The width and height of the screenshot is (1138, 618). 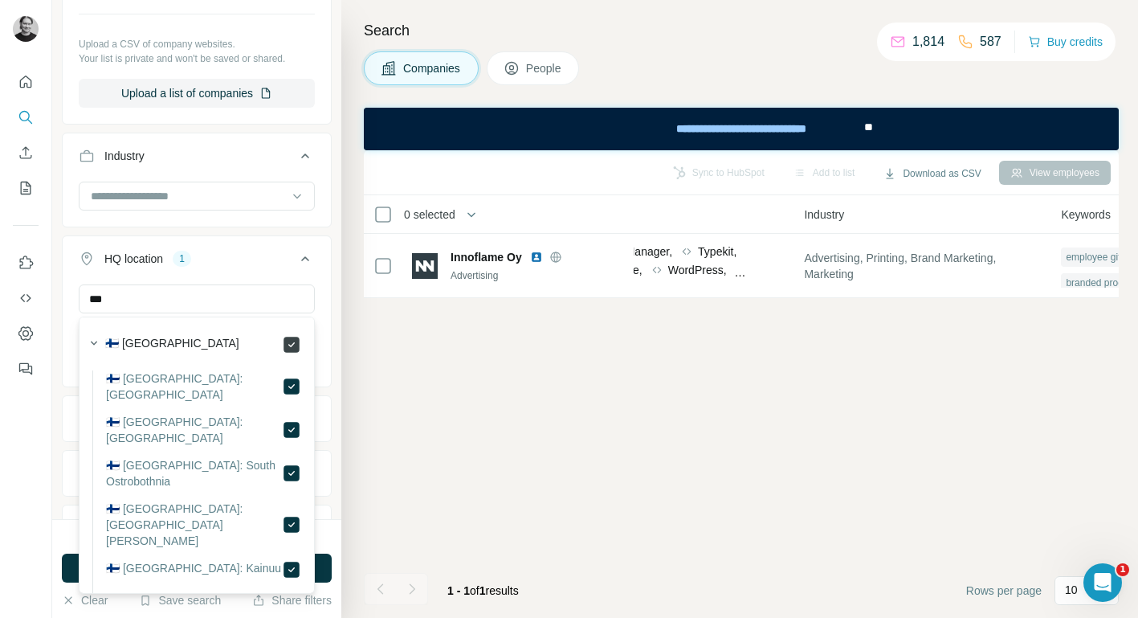 What do you see at coordinates (26, 153) in the screenshot?
I see `button: Enrich CSV` at bounding box center [26, 153].